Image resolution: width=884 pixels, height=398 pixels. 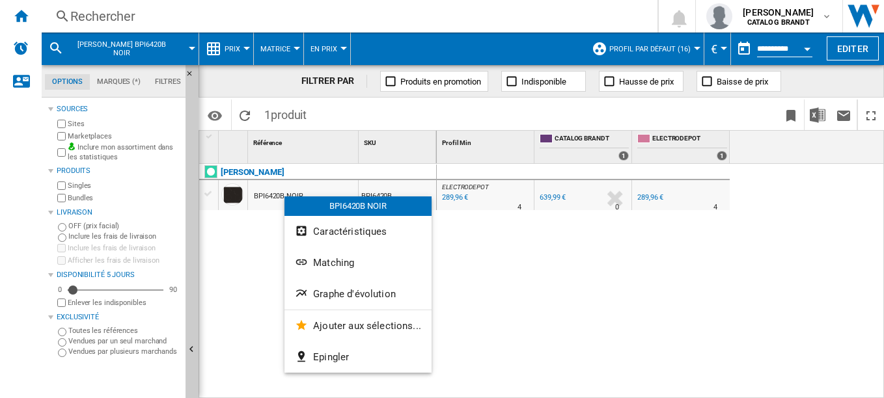 What do you see at coordinates (358, 263) in the screenshot?
I see `button: Matching` at bounding box center [358, 263].